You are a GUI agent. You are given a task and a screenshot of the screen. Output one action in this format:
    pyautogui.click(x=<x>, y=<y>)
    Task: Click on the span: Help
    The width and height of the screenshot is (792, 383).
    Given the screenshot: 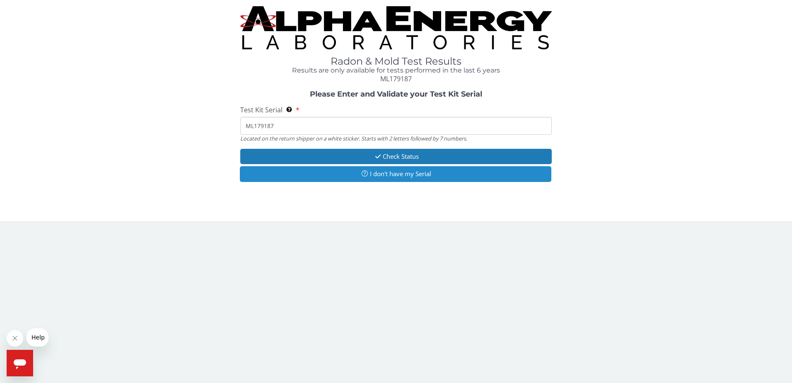 What is the action you would take?
    pyautogui.click(x=12, y=9)
    